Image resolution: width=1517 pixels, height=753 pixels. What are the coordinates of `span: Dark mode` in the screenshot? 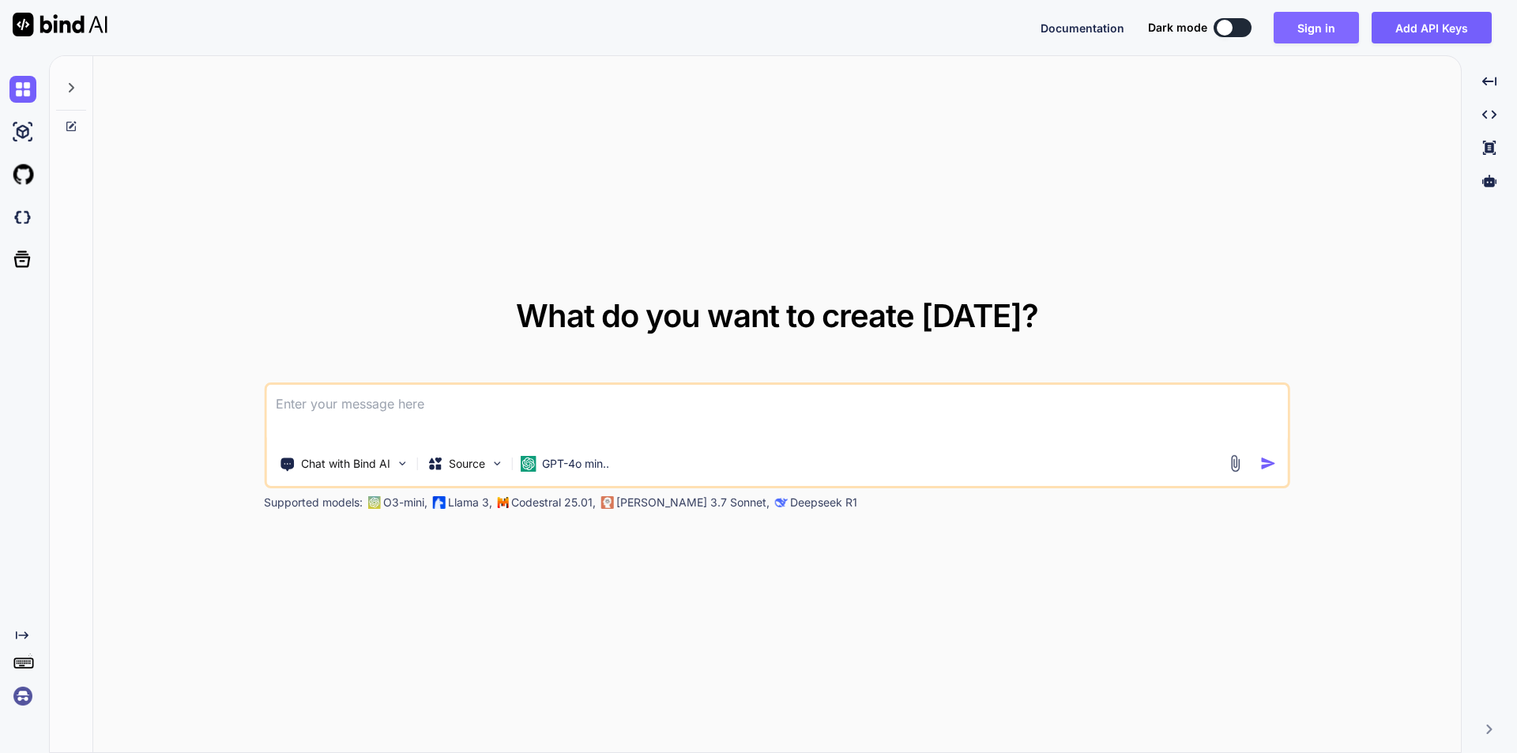 It's located at (1177, 28).